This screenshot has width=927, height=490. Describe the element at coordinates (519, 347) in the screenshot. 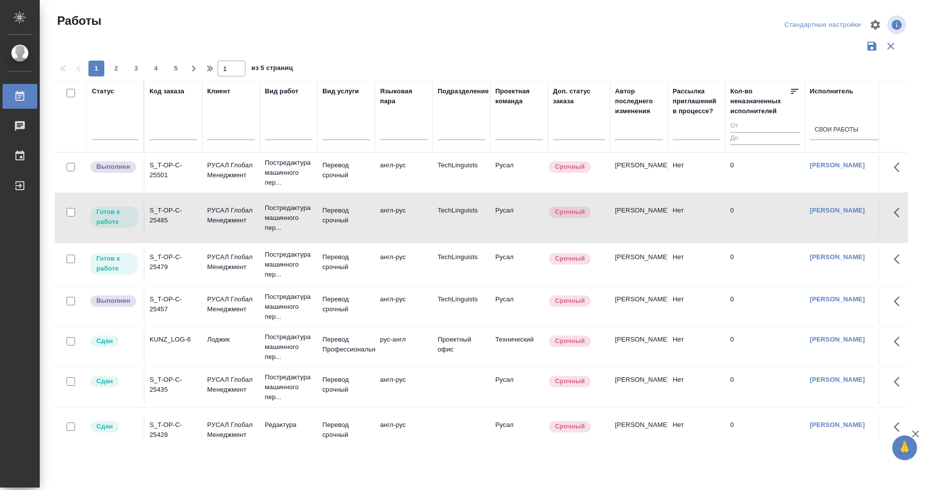

I see `td: Технический` at that location.